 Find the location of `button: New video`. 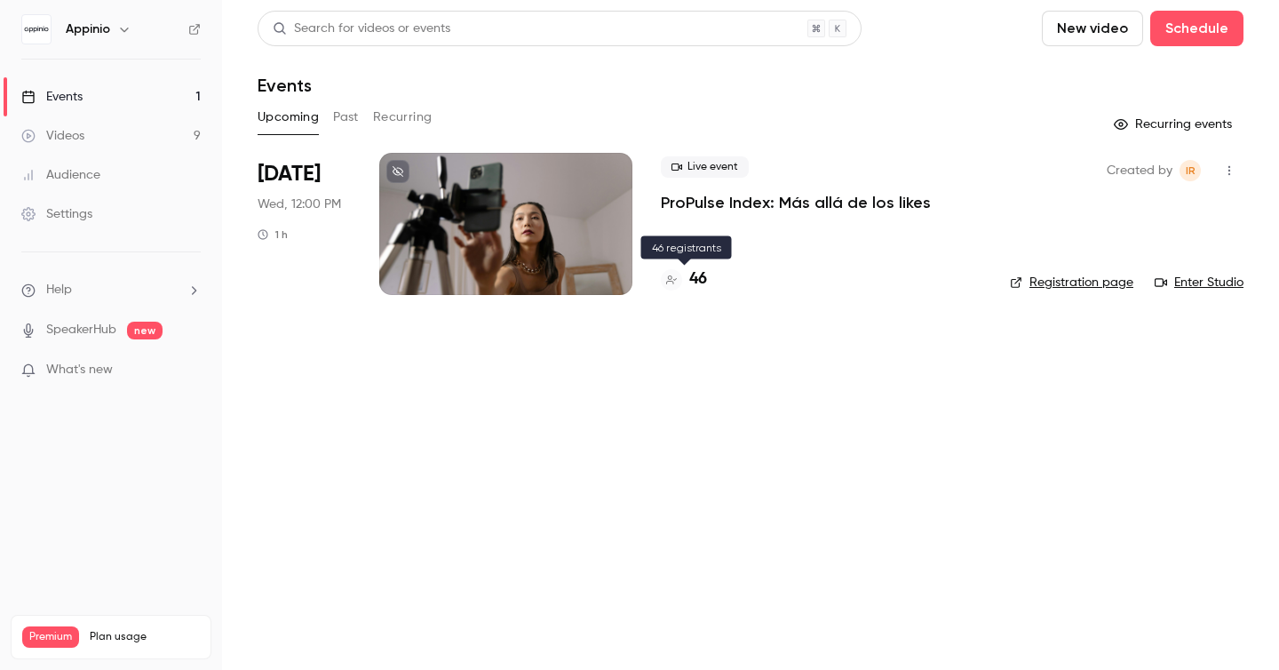

button: New video is located at coordinates (1093, 28).